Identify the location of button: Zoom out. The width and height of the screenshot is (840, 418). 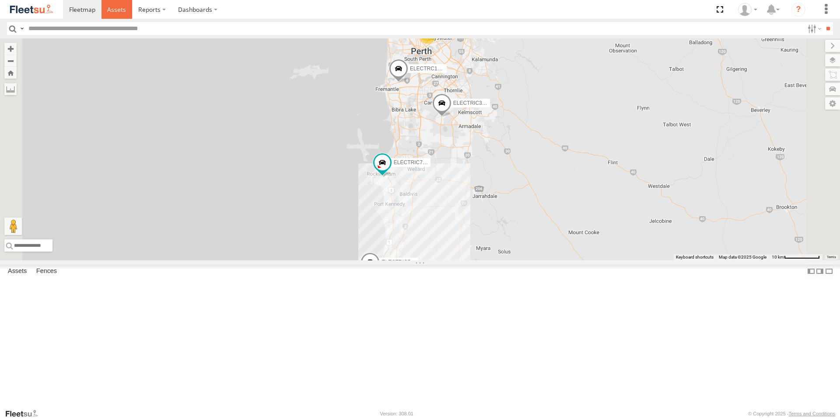
(10, 61).